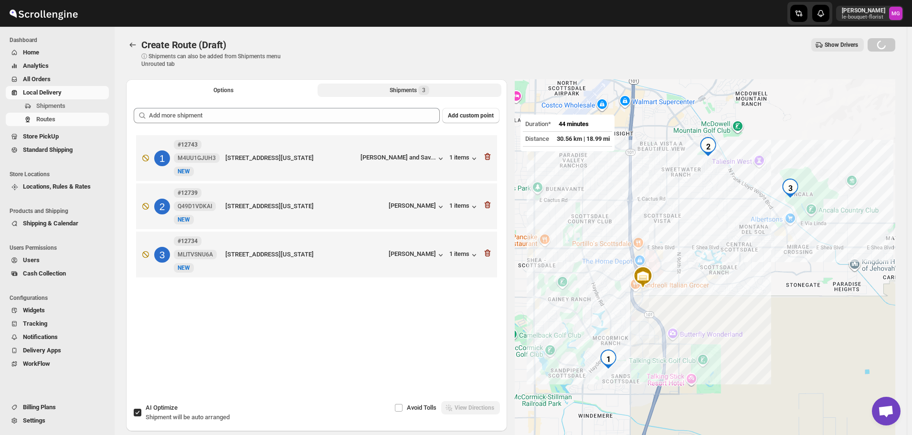 Image resolution: width=912 pixels, height=435 pixels. I want to click on span: 30.56 km | 18.99 mi, so click(583, 138).